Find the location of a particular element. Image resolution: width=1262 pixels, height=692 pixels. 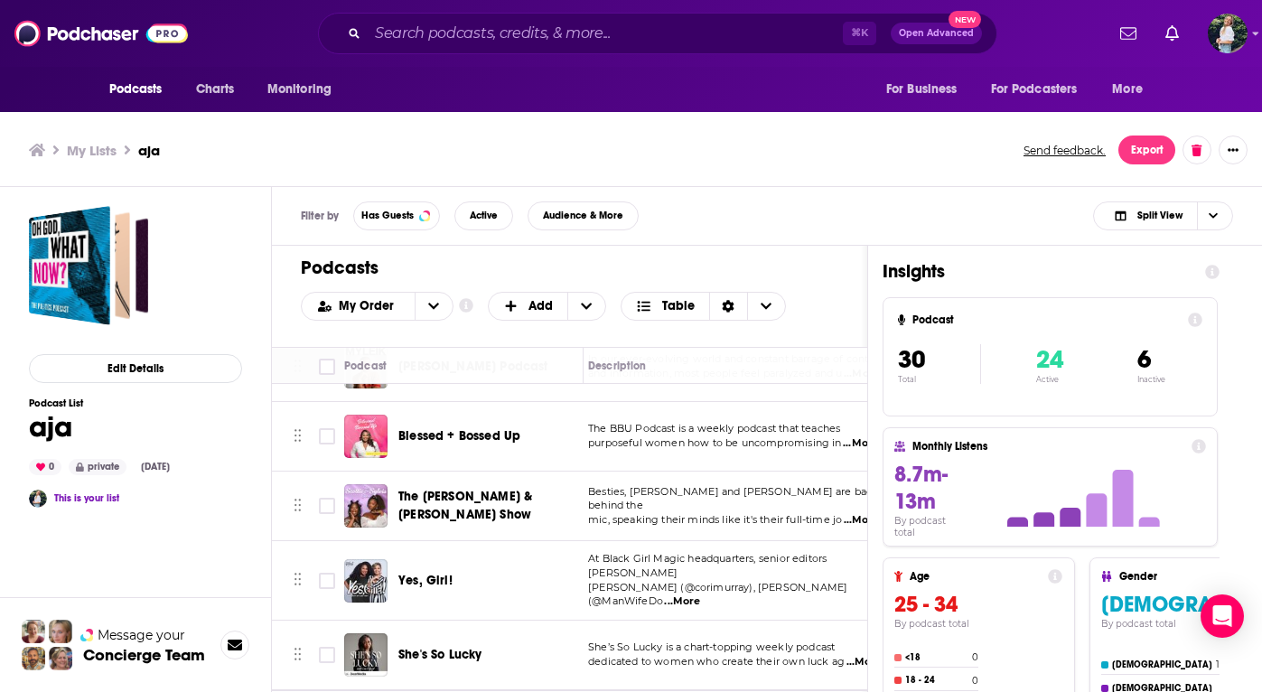

h3: aja is located at coordinates (149, 150).